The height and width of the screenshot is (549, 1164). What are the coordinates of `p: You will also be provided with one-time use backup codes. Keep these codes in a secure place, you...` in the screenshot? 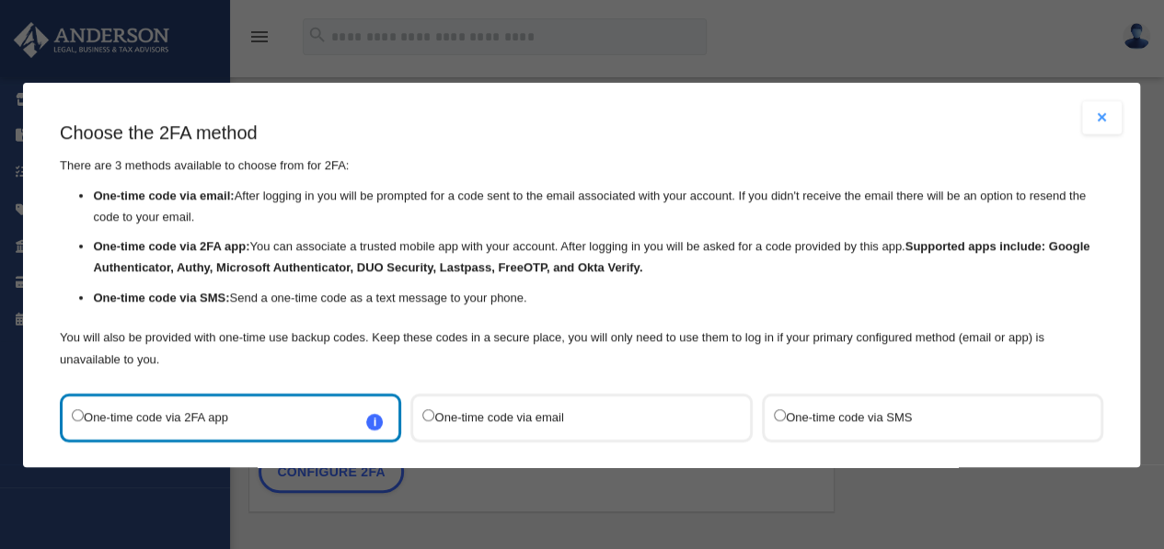 It's located at (581, 349).